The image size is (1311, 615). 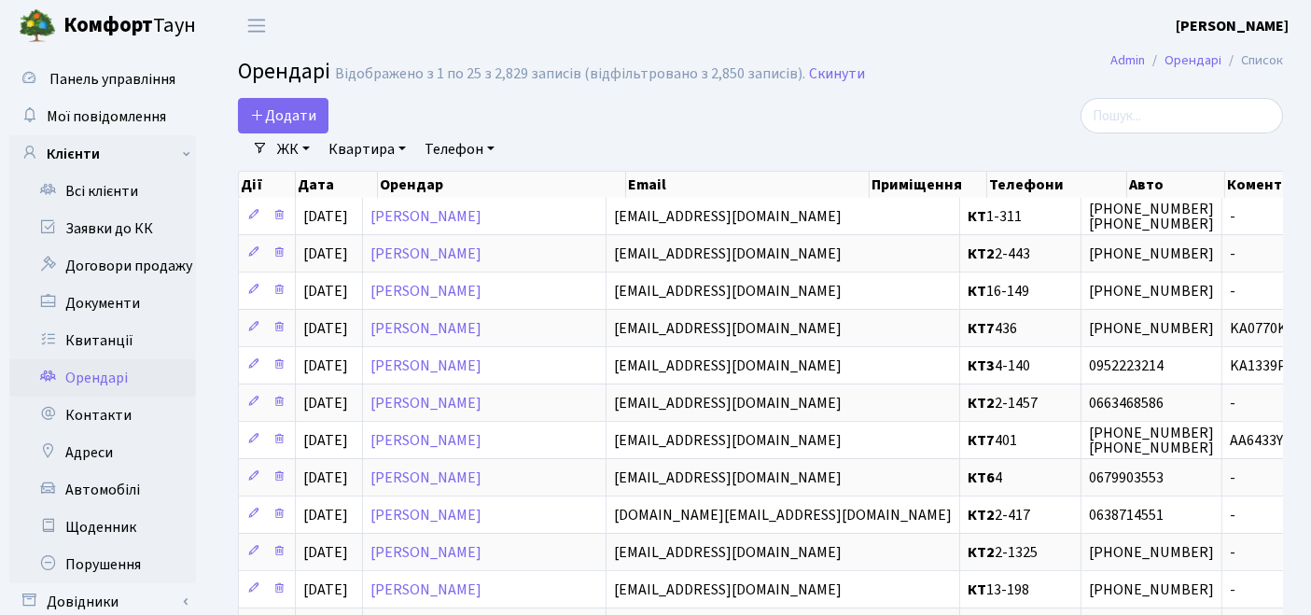 What do you see at coordinates (283, 116) in the screenshot?
I see `span: Додати` at bounding box center [283, 116].